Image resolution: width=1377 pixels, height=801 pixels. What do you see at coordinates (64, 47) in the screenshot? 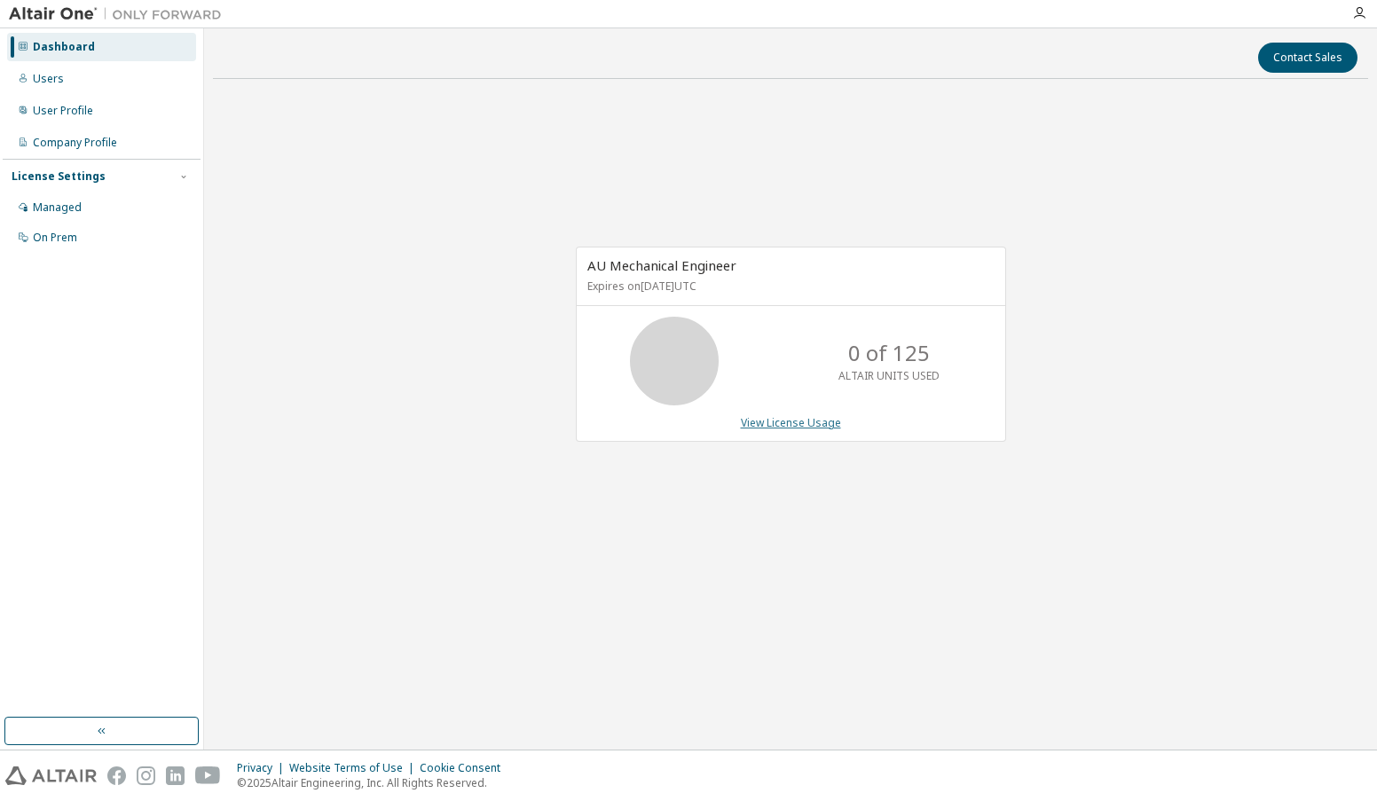
I see `div: Dashboard` at bounding box center [64, 47].